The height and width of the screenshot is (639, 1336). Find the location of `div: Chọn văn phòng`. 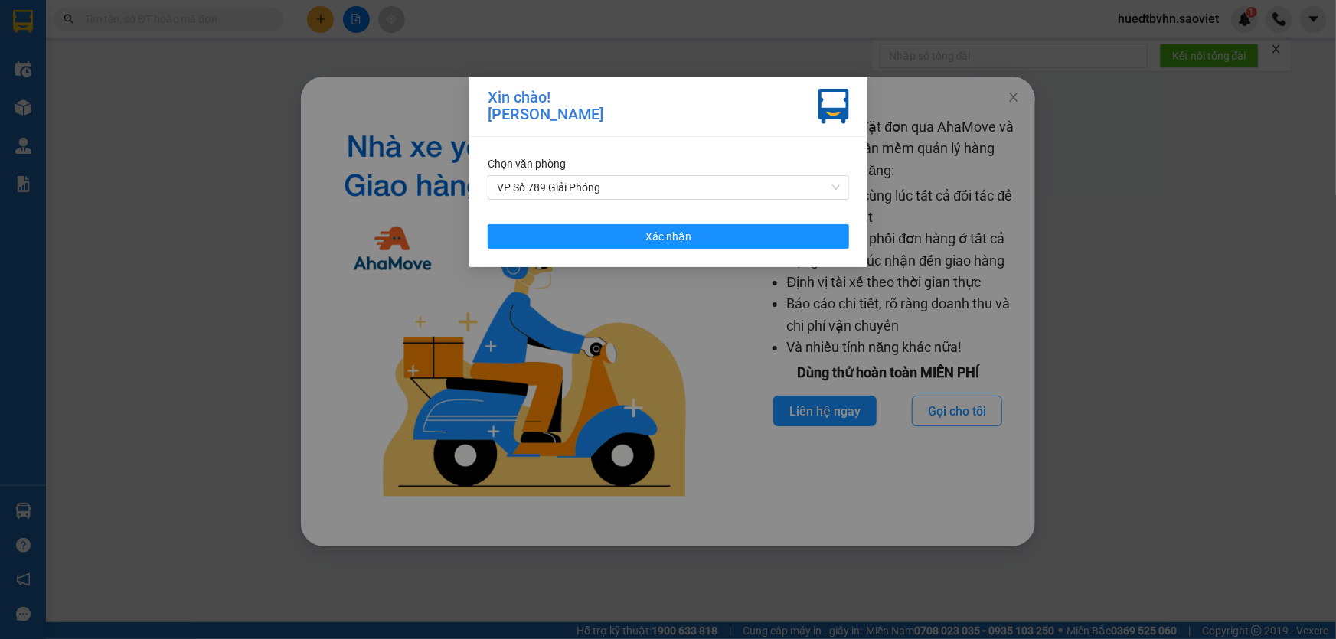

div: Chọn văn phòng is located at coordinates (668, 164).